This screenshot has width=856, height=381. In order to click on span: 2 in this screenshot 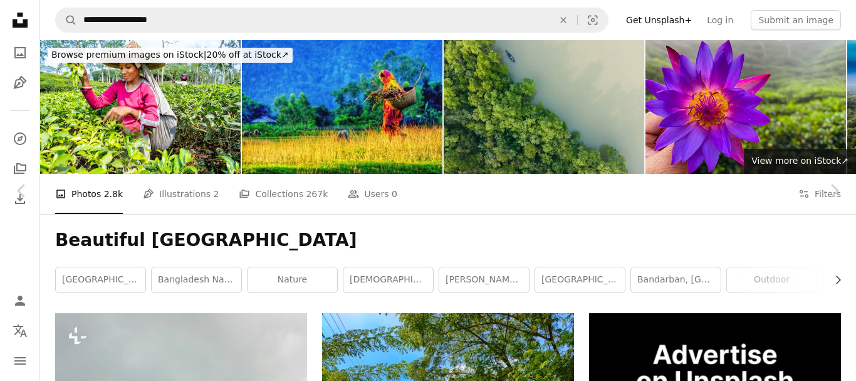, I will do `click(216, 194)`.